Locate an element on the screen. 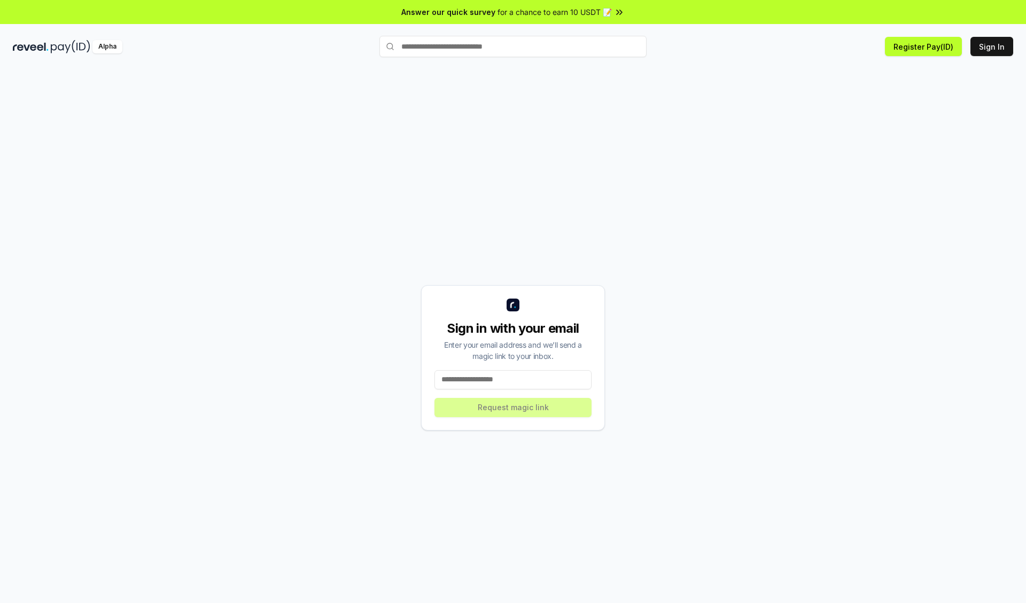 The height and width of the screenshot is (603, 1026). div: Alpha is located at coordinates (107, 46).